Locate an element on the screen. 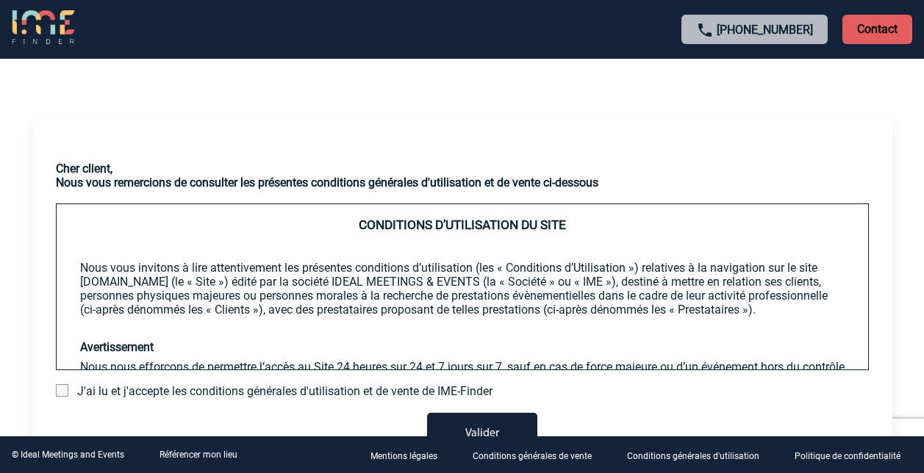  p: Conditions générales de vente is located at coordinates (532, 456).